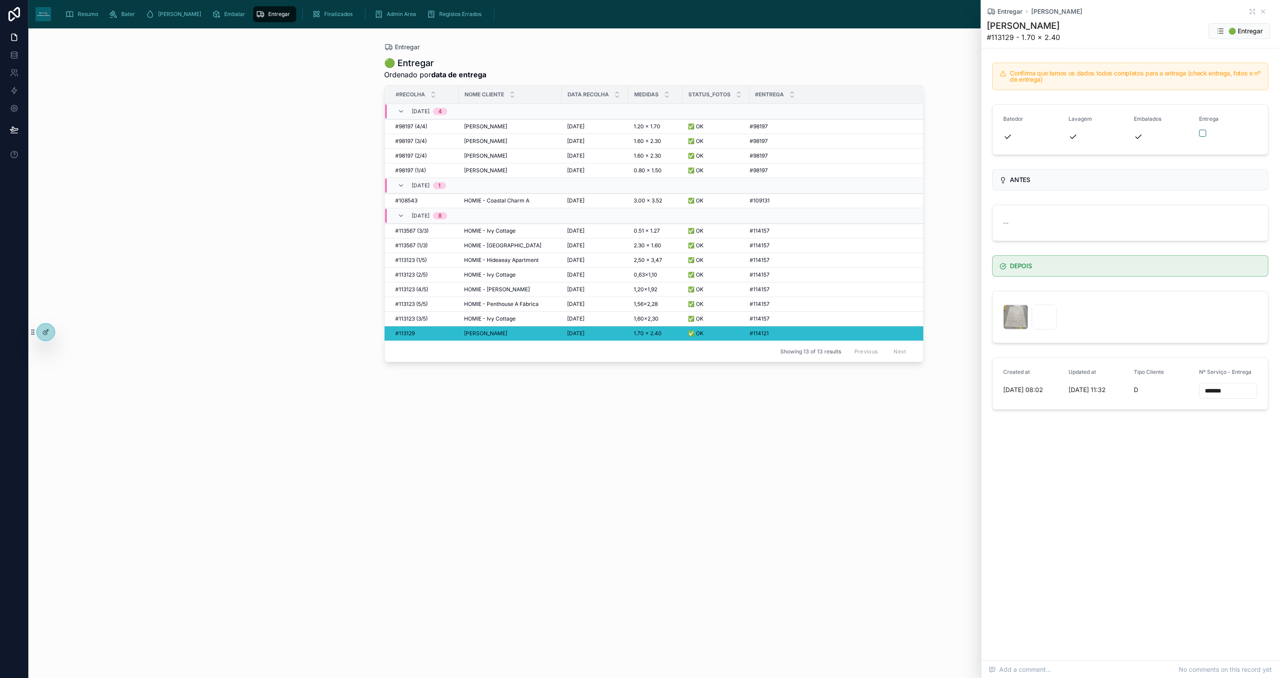  Describe the element at coordinates (460, 14) in the screenshot. I see `span: Registos Errados` at that location.